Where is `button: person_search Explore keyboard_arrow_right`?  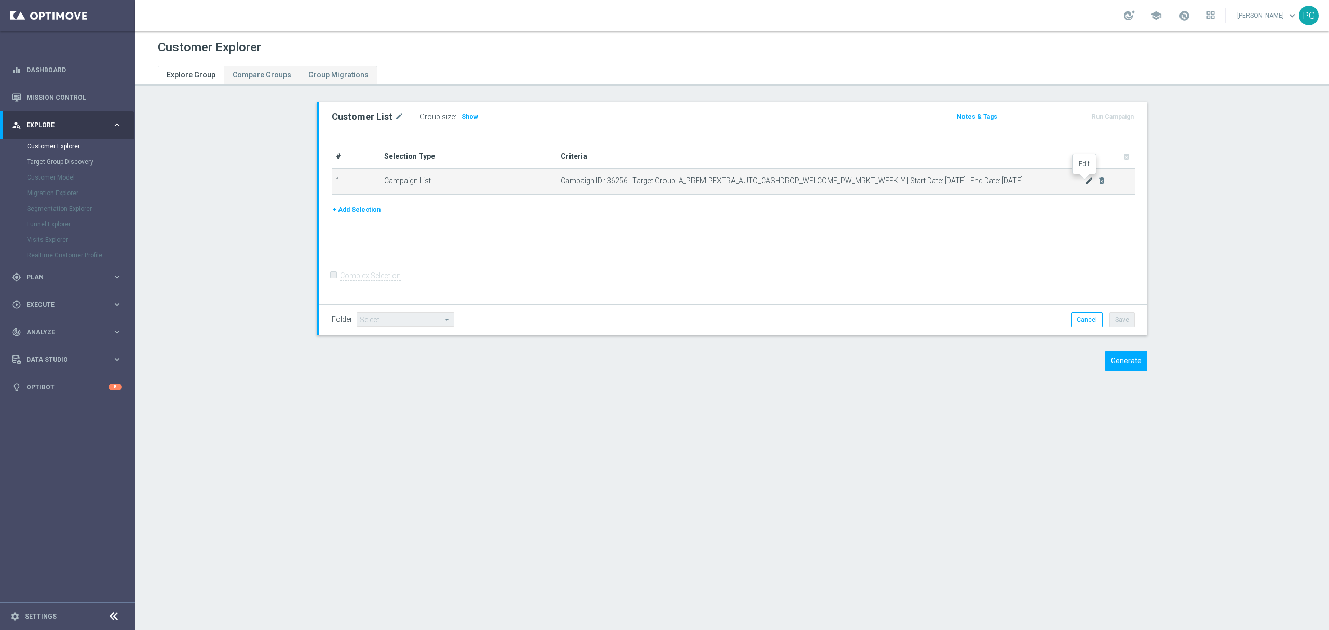 button: person_search Explore keyboard_arrow_right is located at coordinates (67, 125).